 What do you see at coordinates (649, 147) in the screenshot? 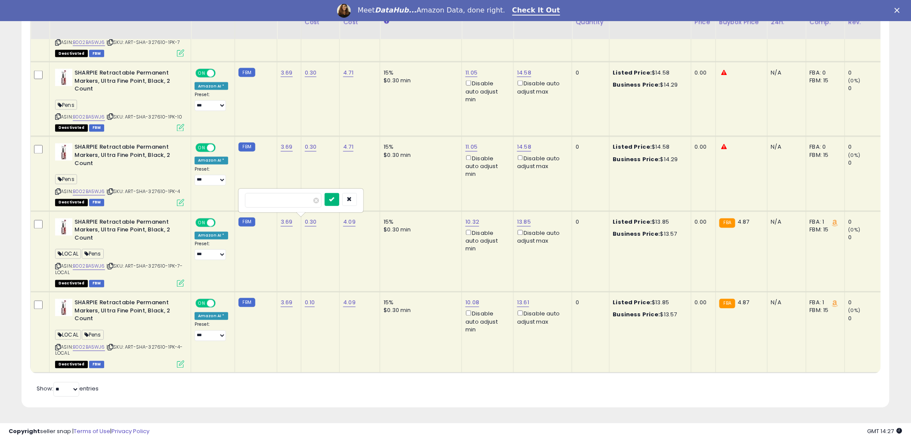
I see `div: $14.58` at bounding box center [649, 147].